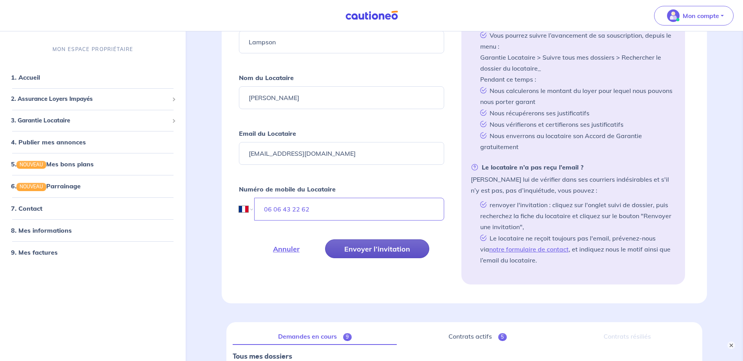 The height and width of the screenshot is (361, 743). Describe the element at coordinates (34, 252) in the screenshot. I see `a: 9. Mes factures` at that location.